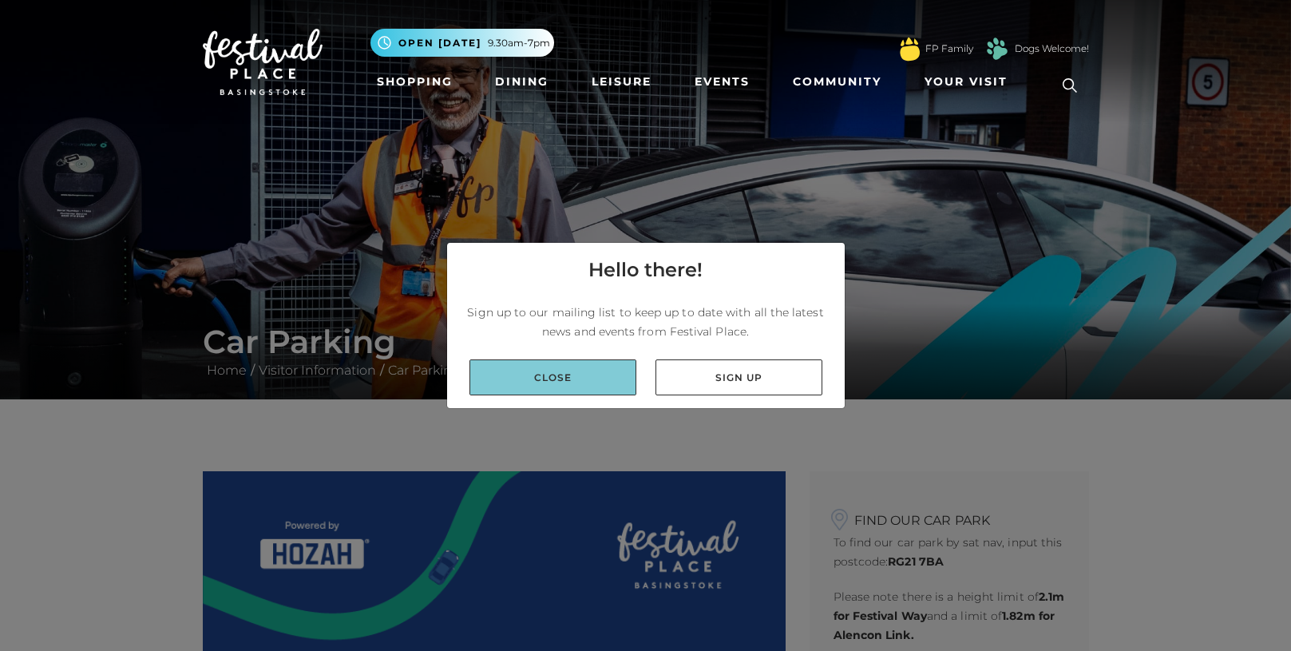  What do you see at coordinates (414, 81) in the screenshot?
I see `a: Shopping` at bounding box center [414, 81].